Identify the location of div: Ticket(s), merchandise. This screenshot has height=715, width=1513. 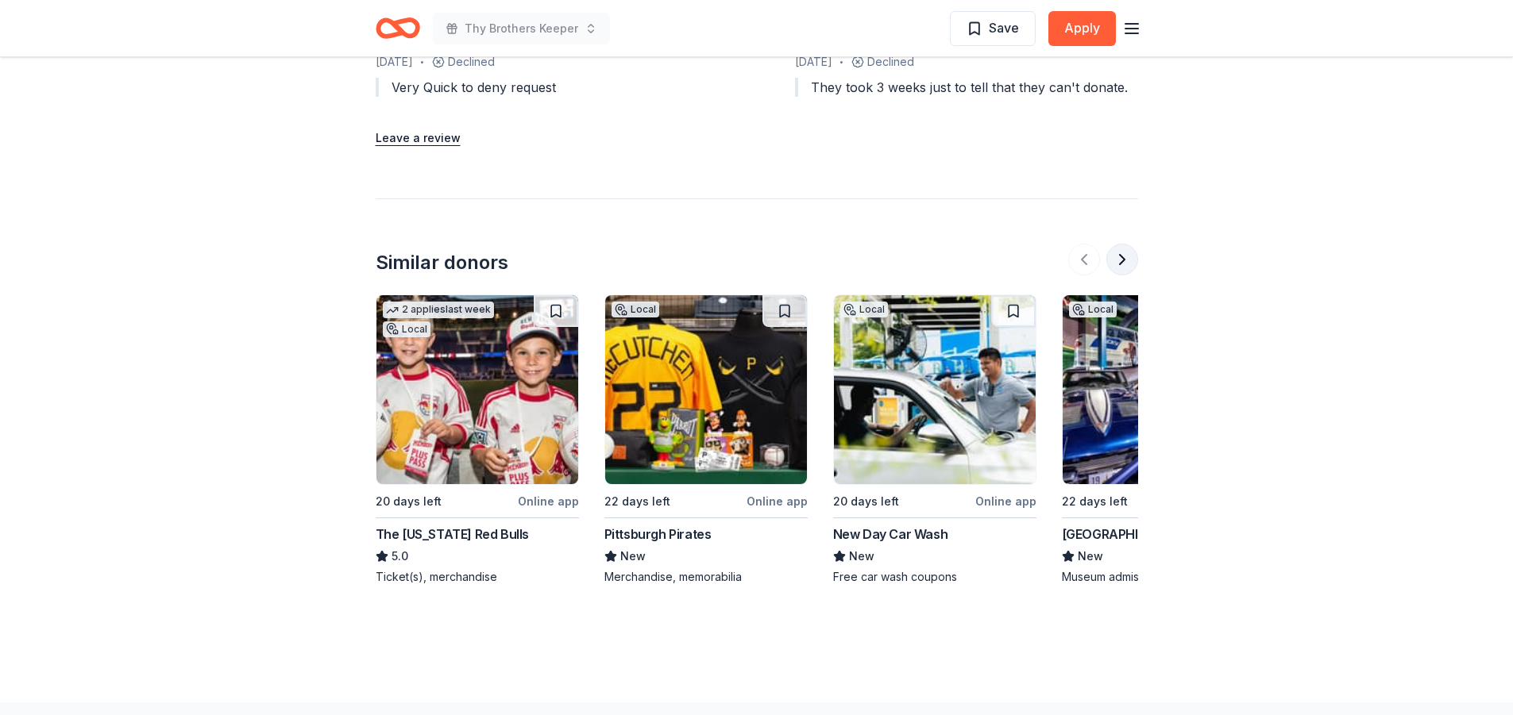
(477, 577).